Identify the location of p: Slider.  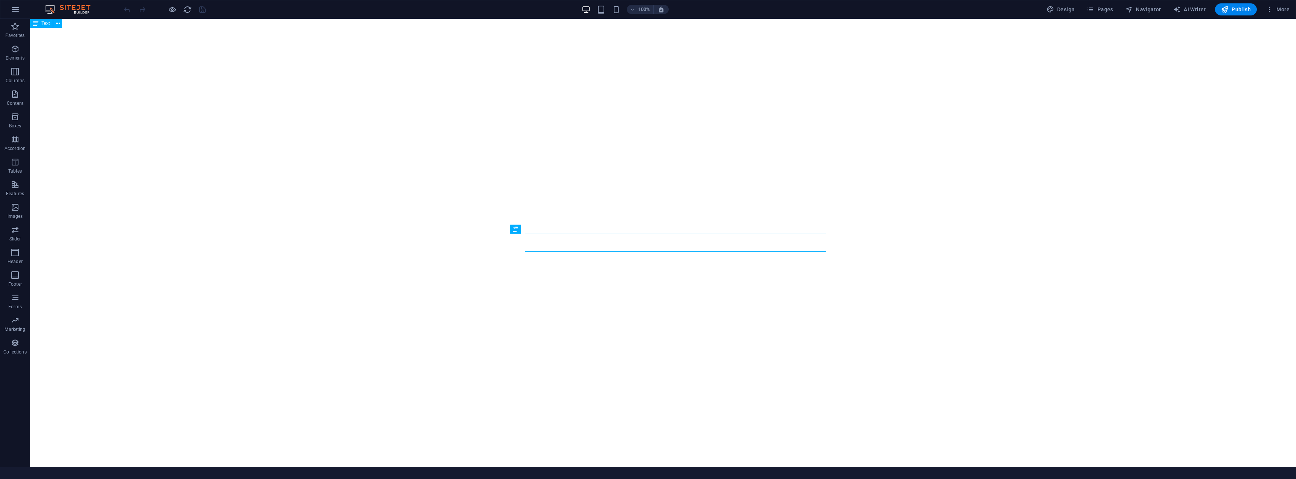
(15, 239).